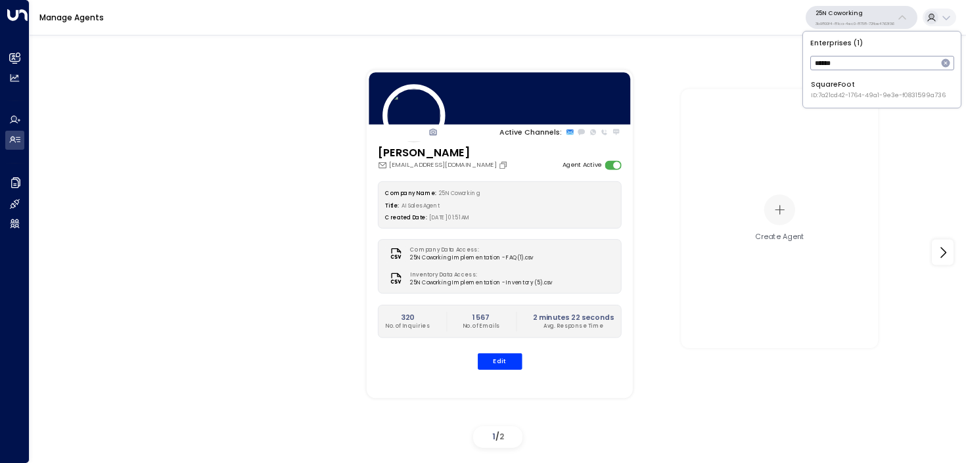 This screenshot has height=463, width=966. Describe the element at coordinates (72, 17) in the screenshot. I see `a: Manage Agents` at that location.